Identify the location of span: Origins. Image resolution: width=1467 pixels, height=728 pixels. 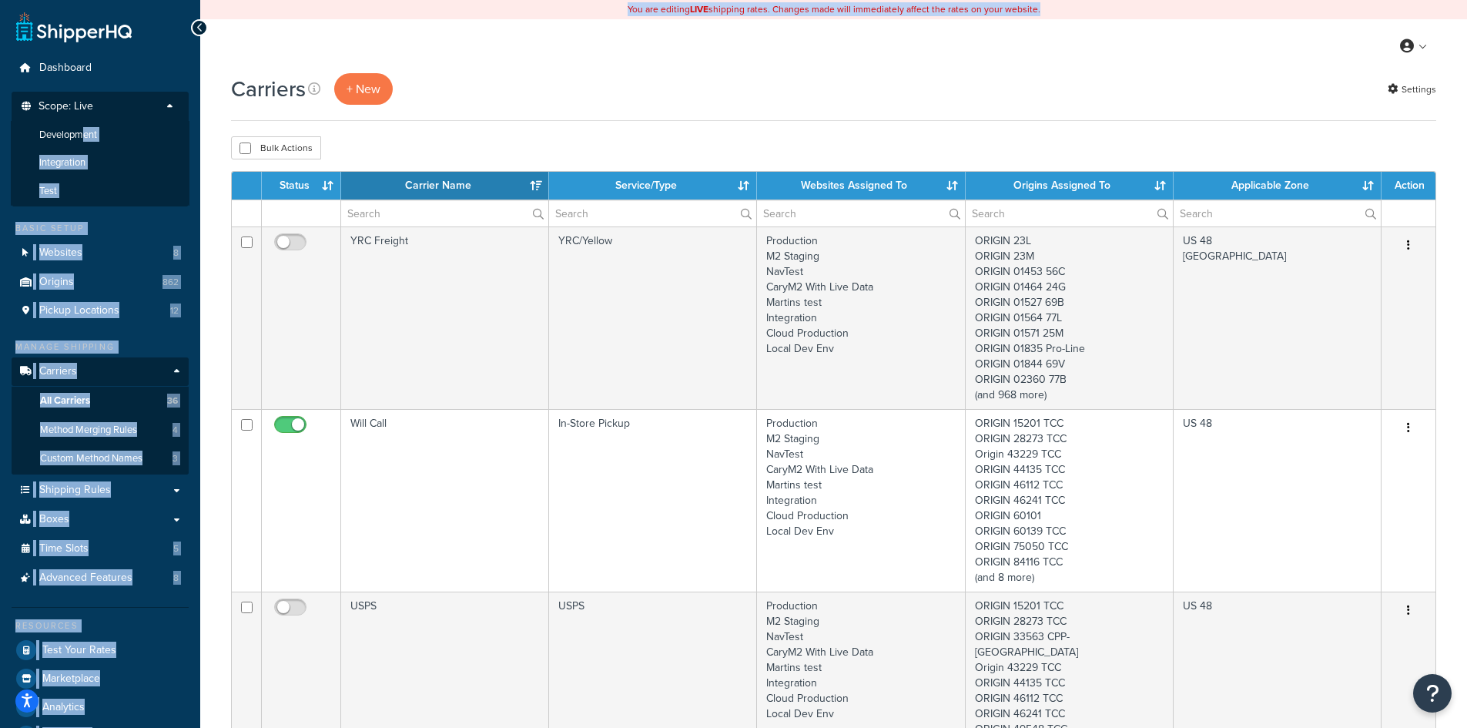
(56, 282).